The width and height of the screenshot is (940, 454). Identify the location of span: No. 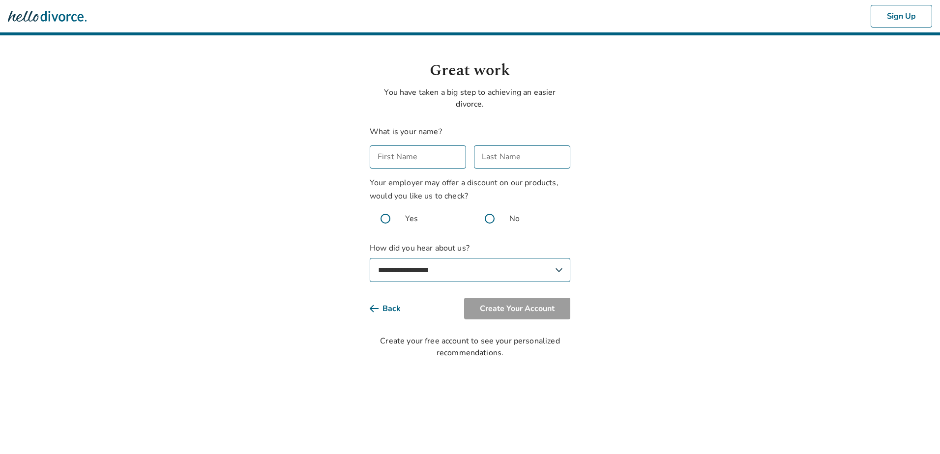
(514, 219).